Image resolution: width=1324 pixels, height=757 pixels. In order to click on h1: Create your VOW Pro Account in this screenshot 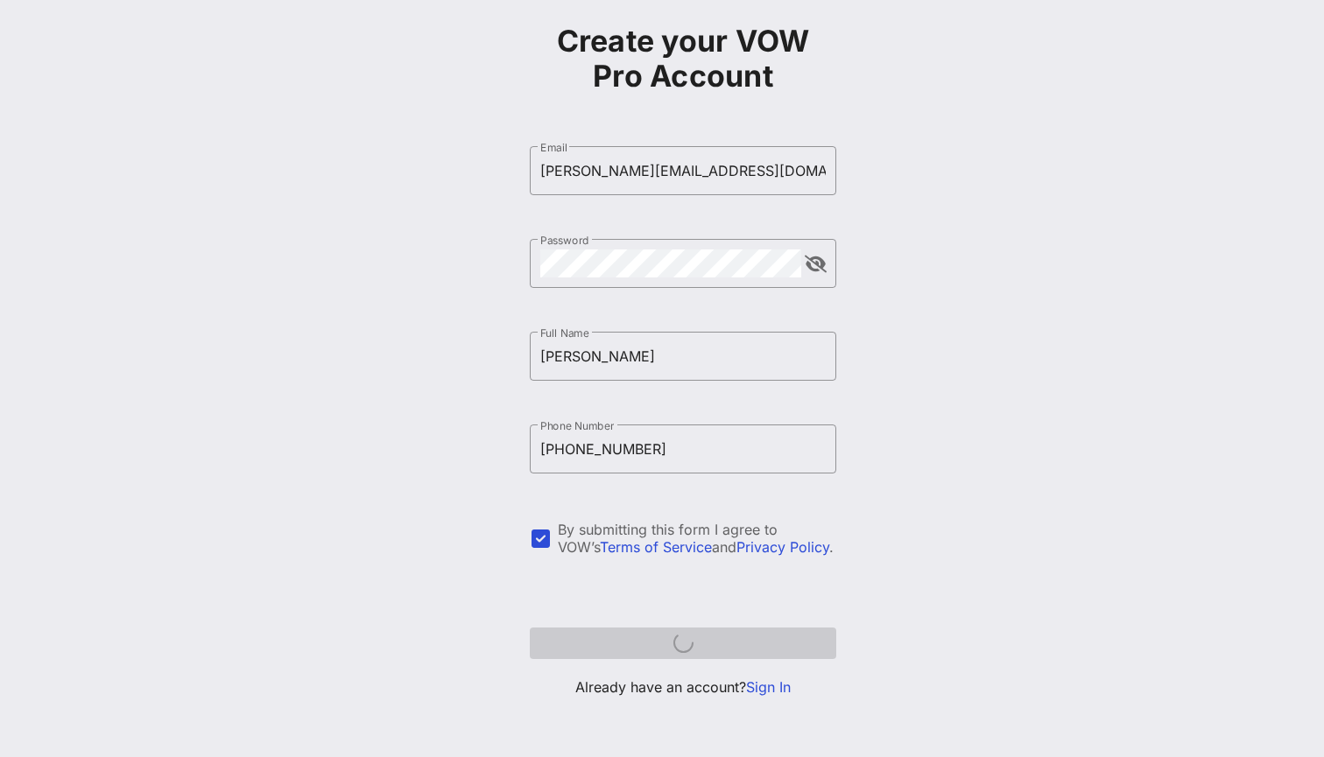, I will do `click(683, 59)`.